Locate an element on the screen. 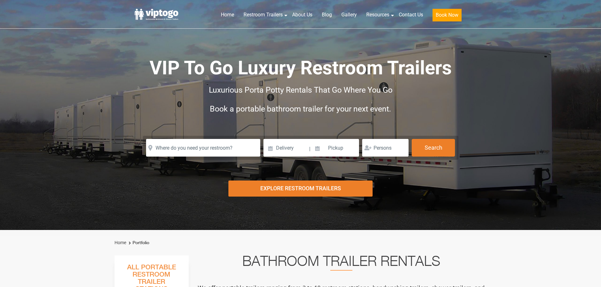 This screenshot has width=601, height=287. span: Luxurious Porta Potty Rentals That Go Where You Go is located at coordinates (301, 90).